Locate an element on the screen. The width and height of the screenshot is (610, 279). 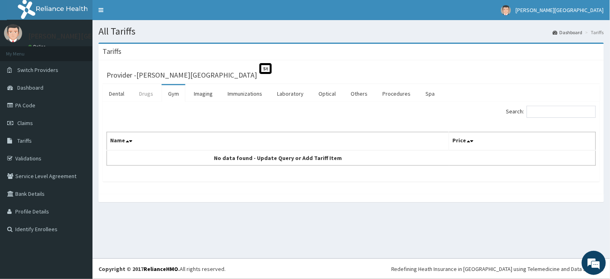
label: Search: is located at coordinates (551, 112).